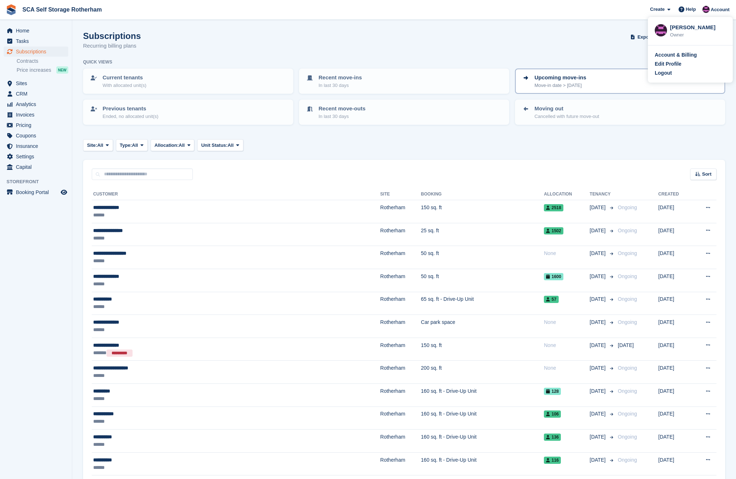  What do you see at coordinates (482, 280) in the screenshot?
I see `td: 50 sq. ft` at bounding box center [482, 280].